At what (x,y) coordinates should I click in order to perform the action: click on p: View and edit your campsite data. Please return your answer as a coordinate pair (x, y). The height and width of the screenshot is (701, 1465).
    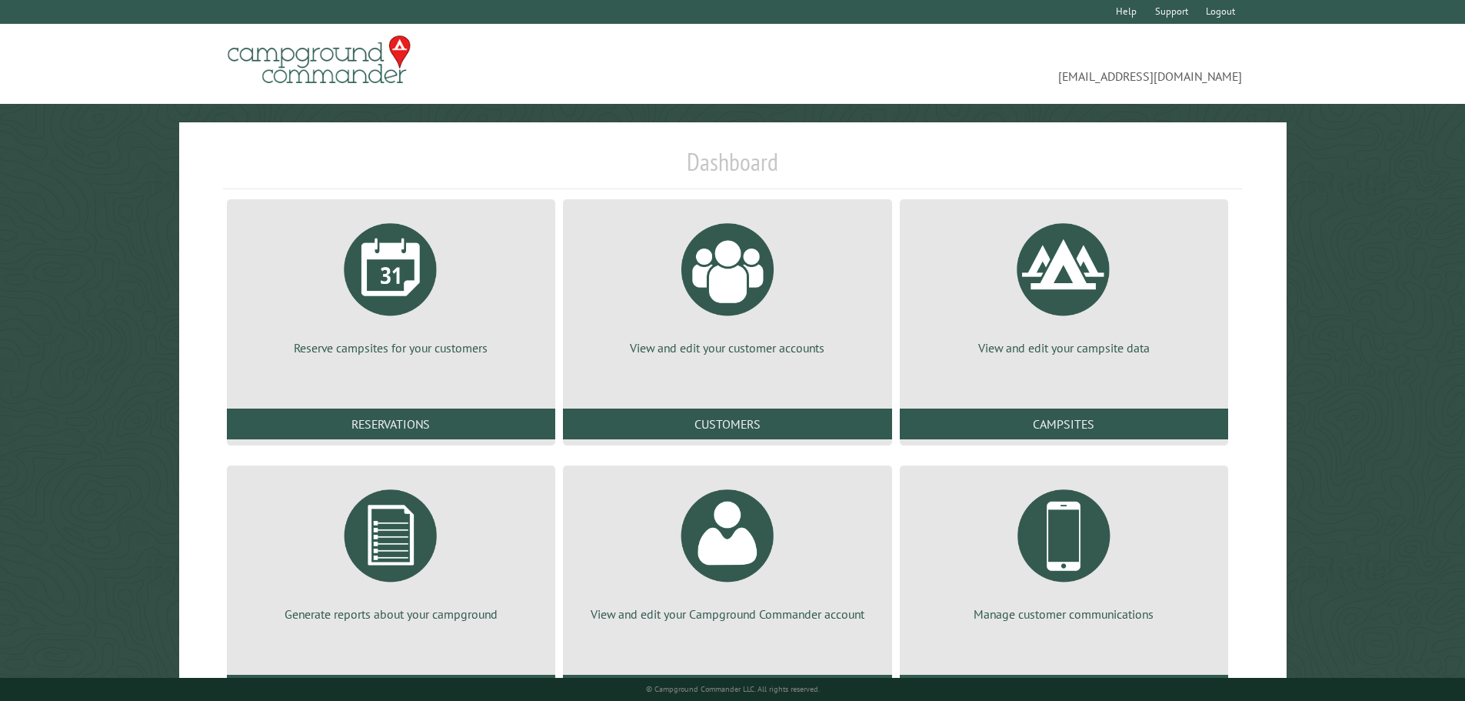
    Looking at the image, I should click on (1063, 348).